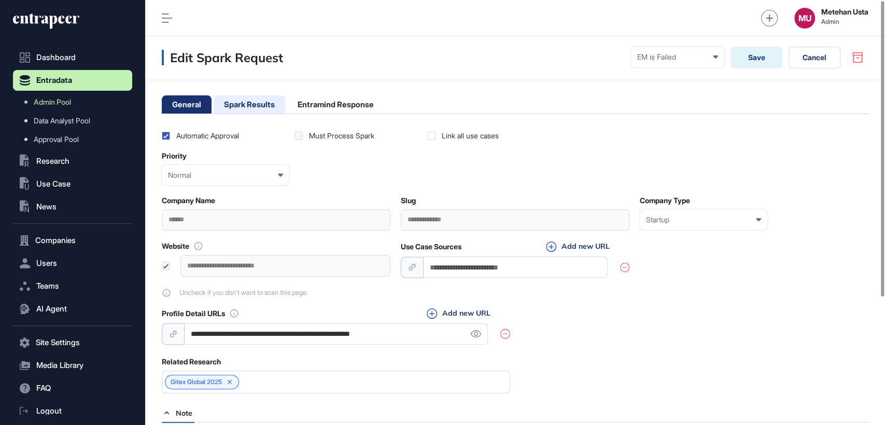 This screenshot has width=885, height=425. Describe the element at coordinates (188, 201) in the screenshot. I see `label: Company Name` at that location.